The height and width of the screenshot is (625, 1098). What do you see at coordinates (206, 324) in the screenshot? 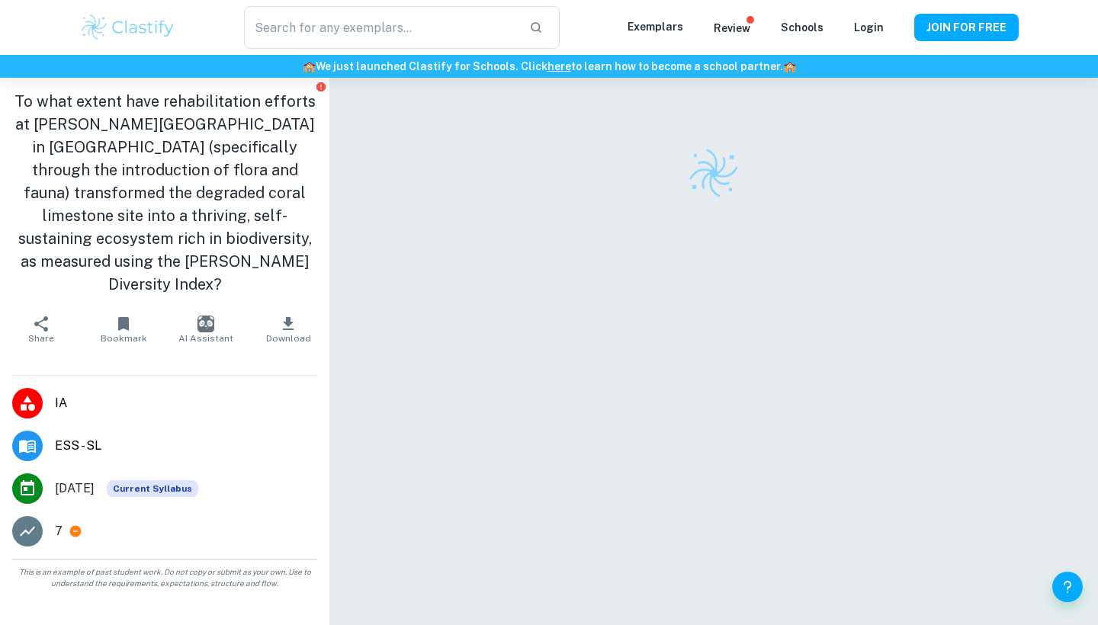
I see `img: AI Assistant` at bounding box center [206, 324].